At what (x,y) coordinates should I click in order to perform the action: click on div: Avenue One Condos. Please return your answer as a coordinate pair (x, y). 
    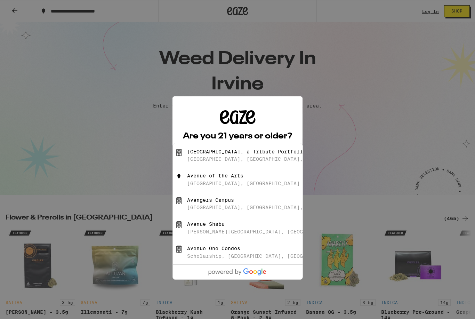
    Looking at the image, I should click on (214, 249).